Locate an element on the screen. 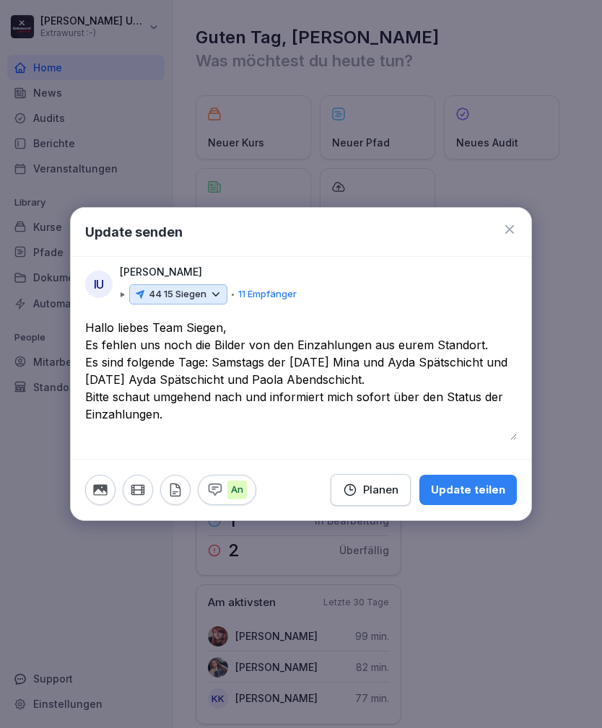 Image resolution: width=602 pixels, height=728 pixels. button: Update teilen is located at coordinates (467, 490).